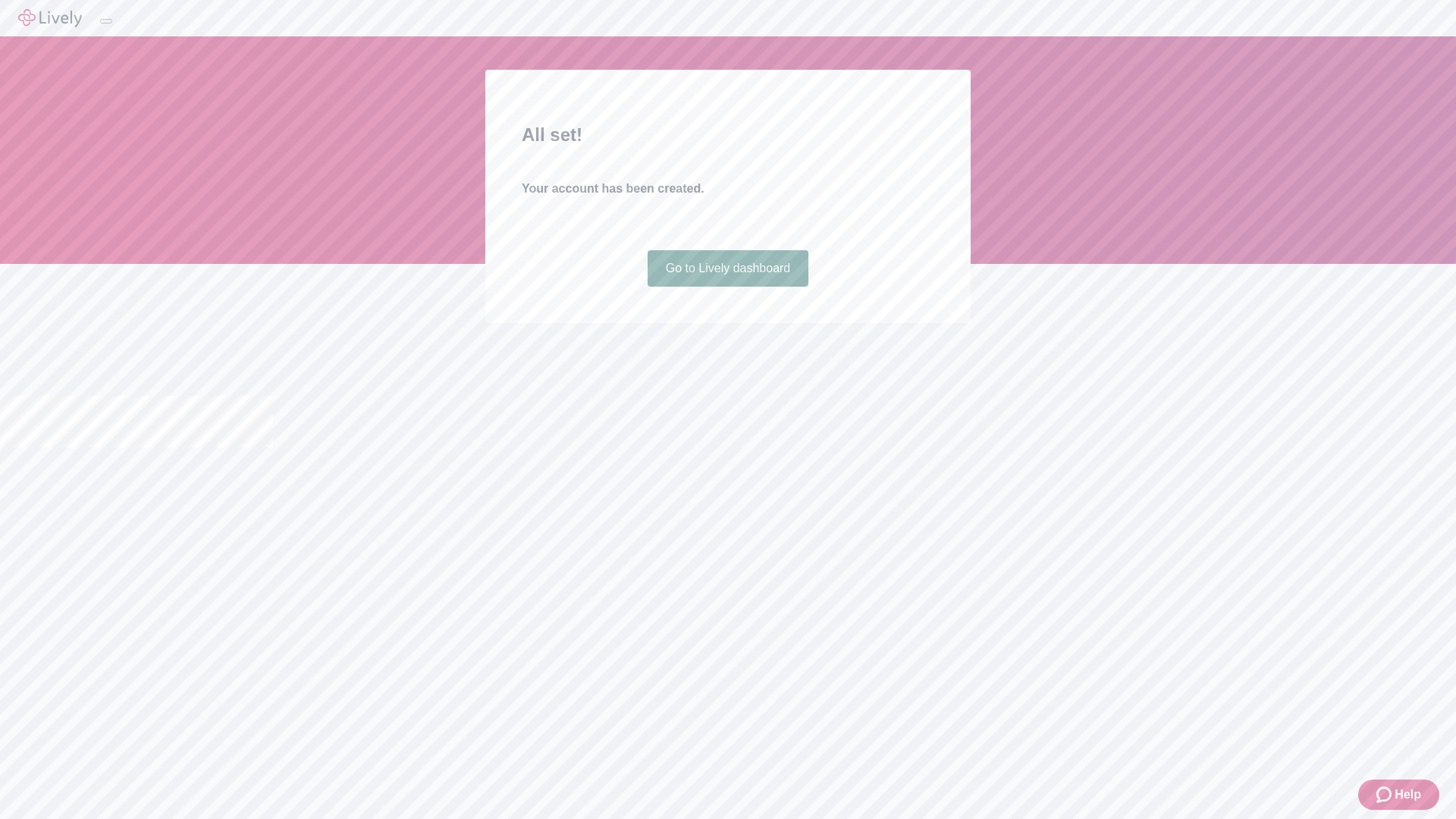 The image size is (1456, 819). What do you see at coordinates (1408, 794) in the screenshot?
I see `span: Help` at bounding box center [1408, 794].